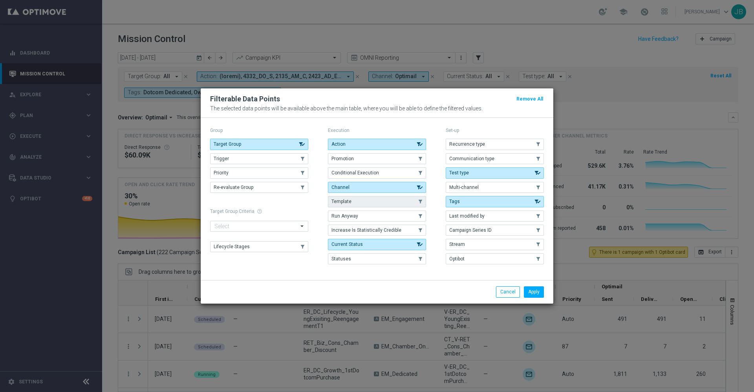 The width and height of the screenshot is (754, 392). What do you see at coordinates (377, 159) in the screenshot?
I see `button: Promotion` at bounding box center [377, 159].